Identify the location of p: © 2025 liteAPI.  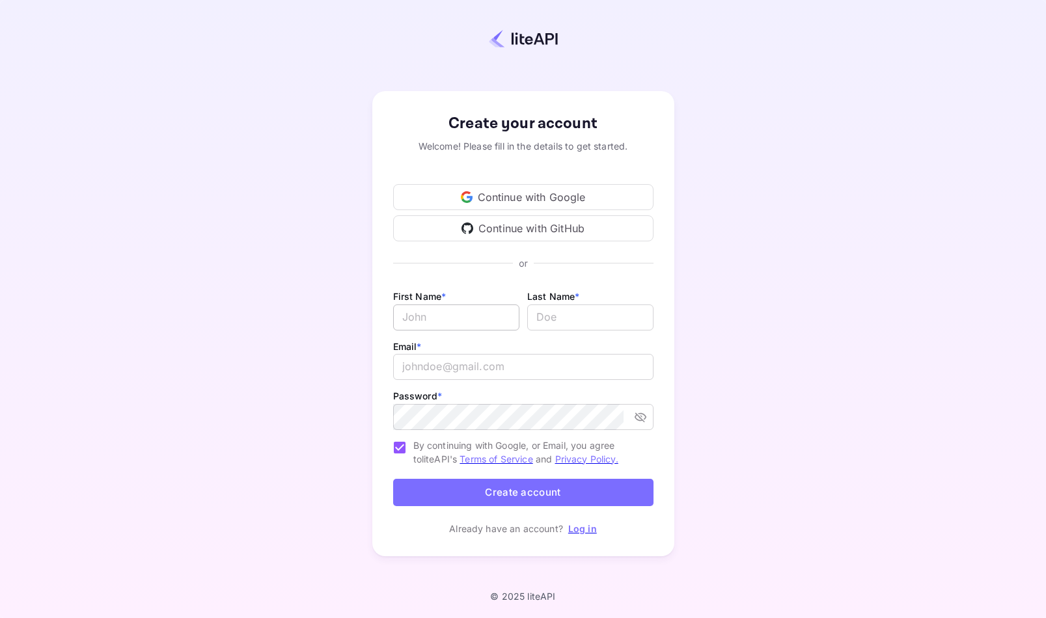
(522, 596).